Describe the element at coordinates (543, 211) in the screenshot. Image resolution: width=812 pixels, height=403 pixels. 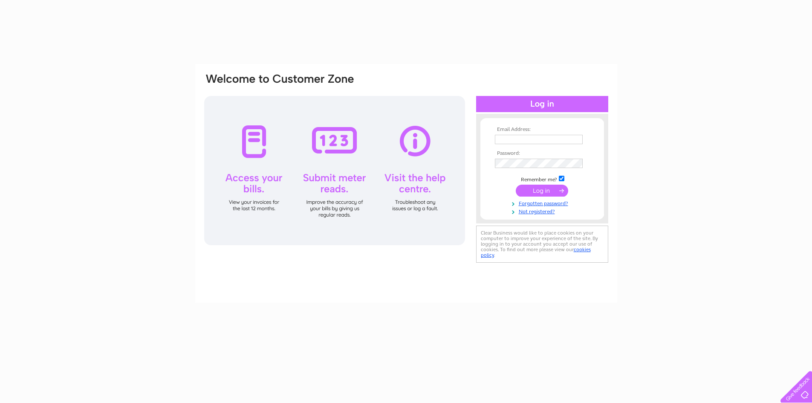
I see `a: Not registered?` at that location.